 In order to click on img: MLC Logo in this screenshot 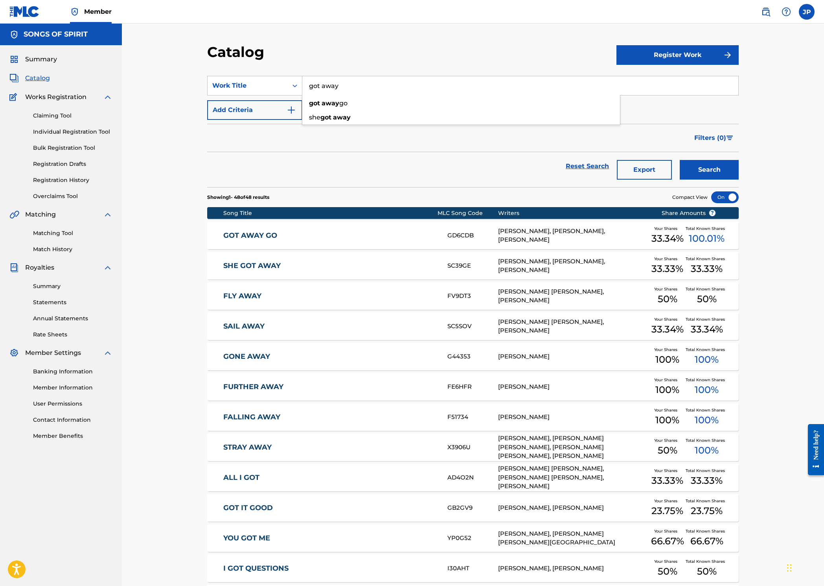, I will do `click(24, 11)`.